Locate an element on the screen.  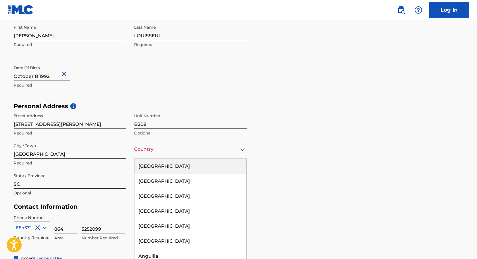
p: Number Required is located at coordinates (103, 238).